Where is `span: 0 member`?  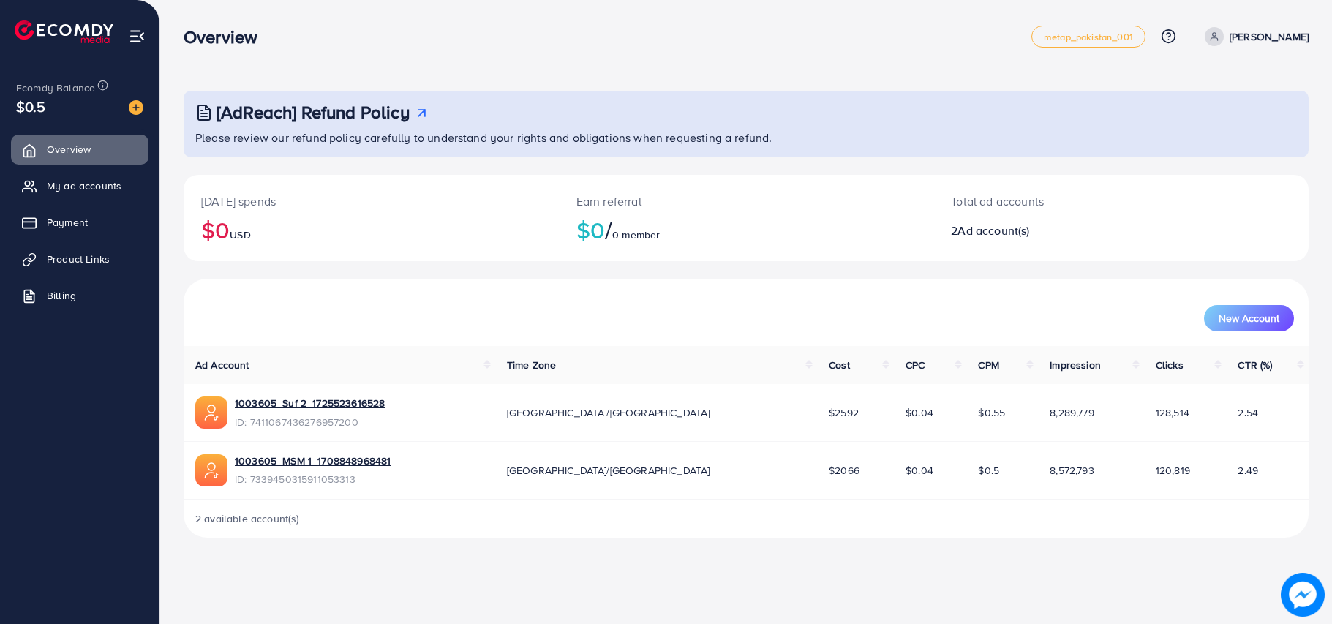
span: 0 member is located at coordinates (635, 235).